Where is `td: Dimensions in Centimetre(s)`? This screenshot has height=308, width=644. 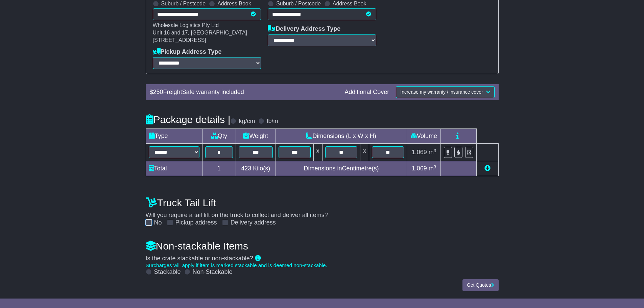
td: Dimensions in Centimetre(s) is located at coordinates (341, 169).